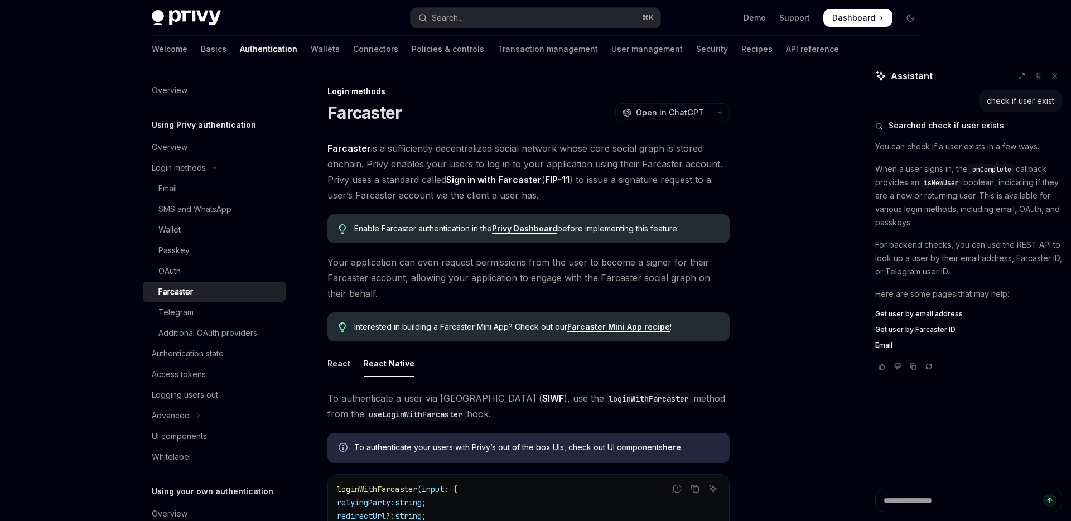 The image size is (1071, 521). What do you see at coordinates (493, 180) in the screenshot?
I see `strong: Sign in with Farcaster` at bounding box center [493, 180].